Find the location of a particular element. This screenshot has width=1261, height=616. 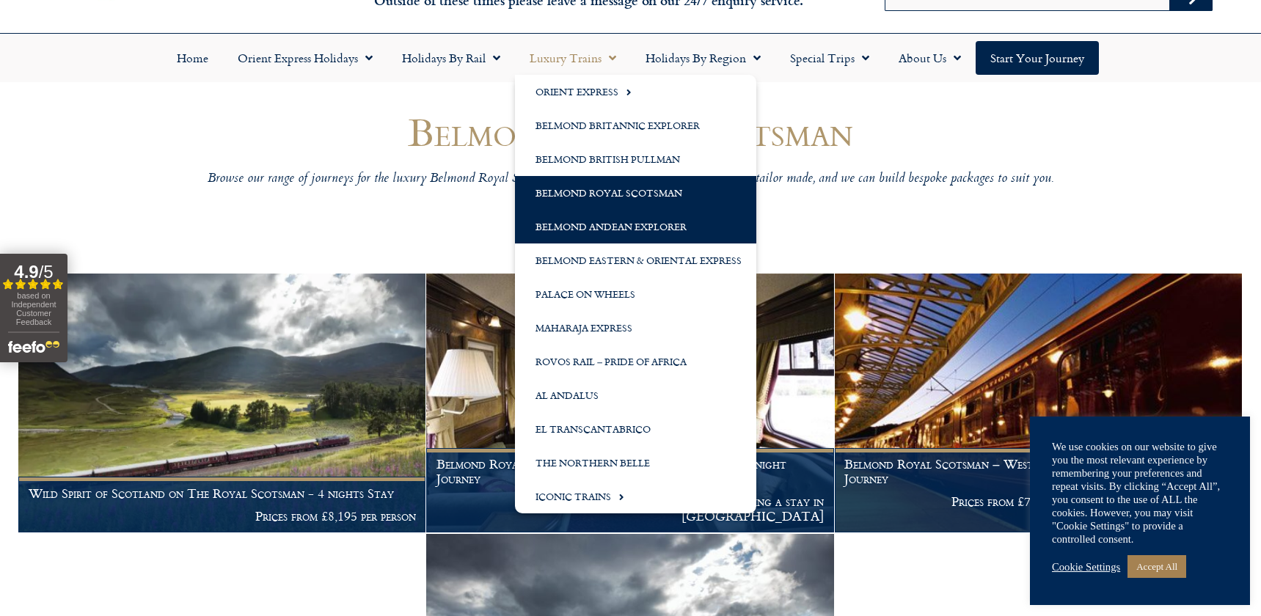

a: About Us is located at coordinates (930, 58).